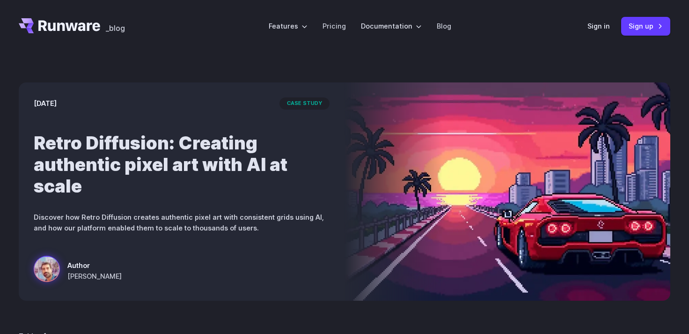  I want to click on h1: Retro Diffusion: Creating authentic pixel art with AI at scale, so click(181, 164).